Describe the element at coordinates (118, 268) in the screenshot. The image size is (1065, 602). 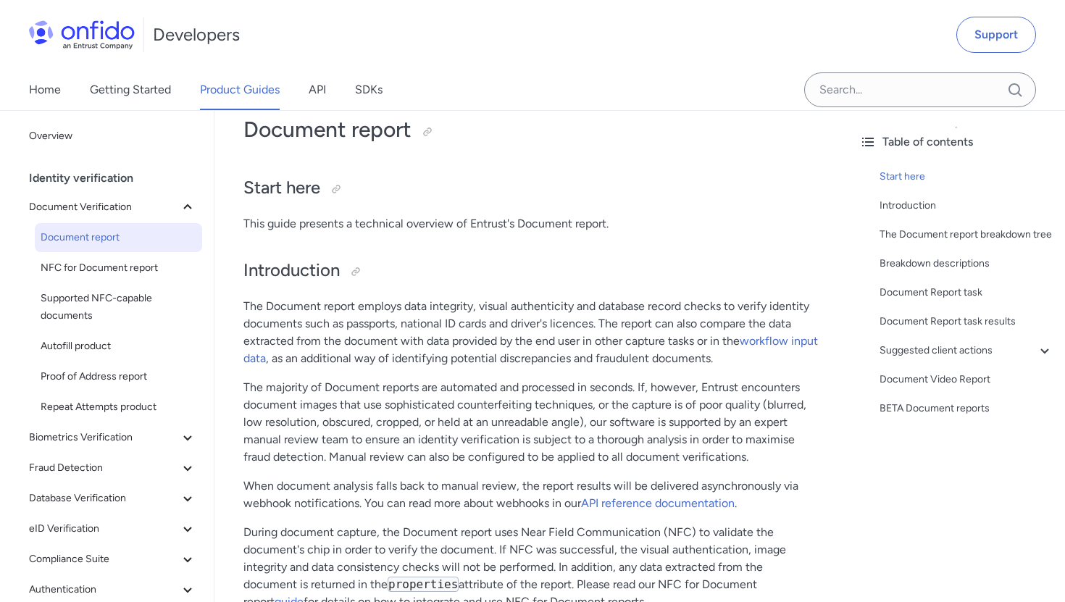
I see `a: NFC for Document report` at that location.